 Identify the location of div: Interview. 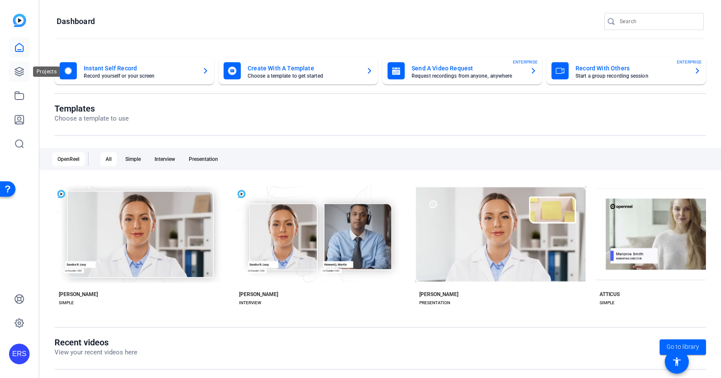
(165, 159).